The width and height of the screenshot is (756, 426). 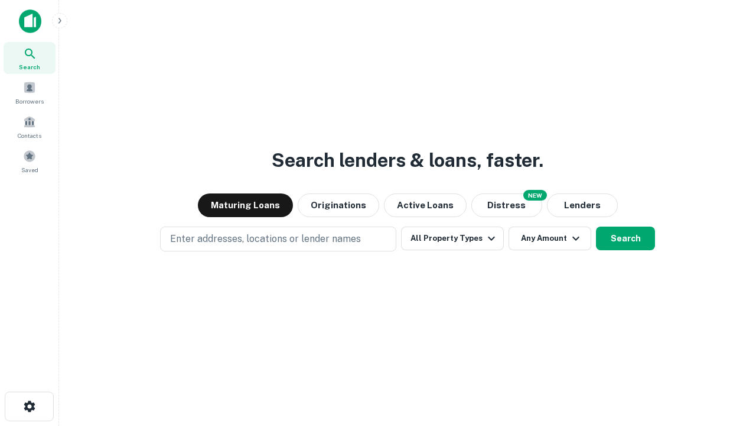 What do you see at coordinates (426, 205) in the screenshot?
I see `button: Active Loans` at bounding box center [426, 205].